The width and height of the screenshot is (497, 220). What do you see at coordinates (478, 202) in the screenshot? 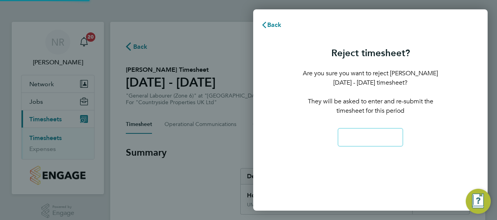
I see `button: Engage Resource Center` at bounding box center [478, 202].